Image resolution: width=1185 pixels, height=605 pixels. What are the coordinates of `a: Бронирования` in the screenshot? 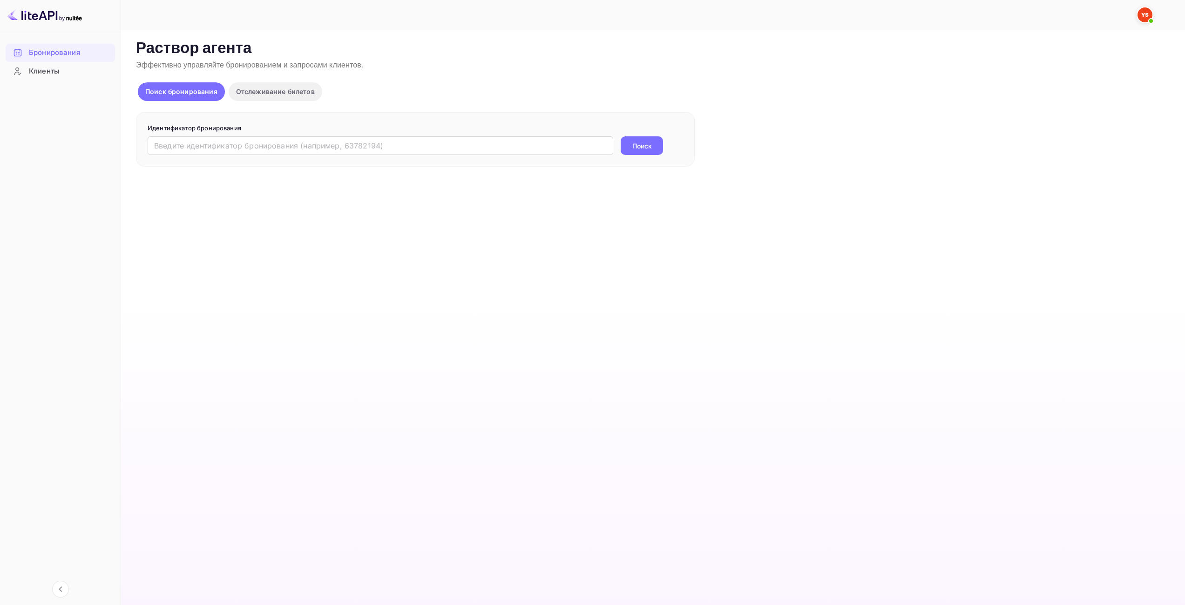 It's located at (60, 52).